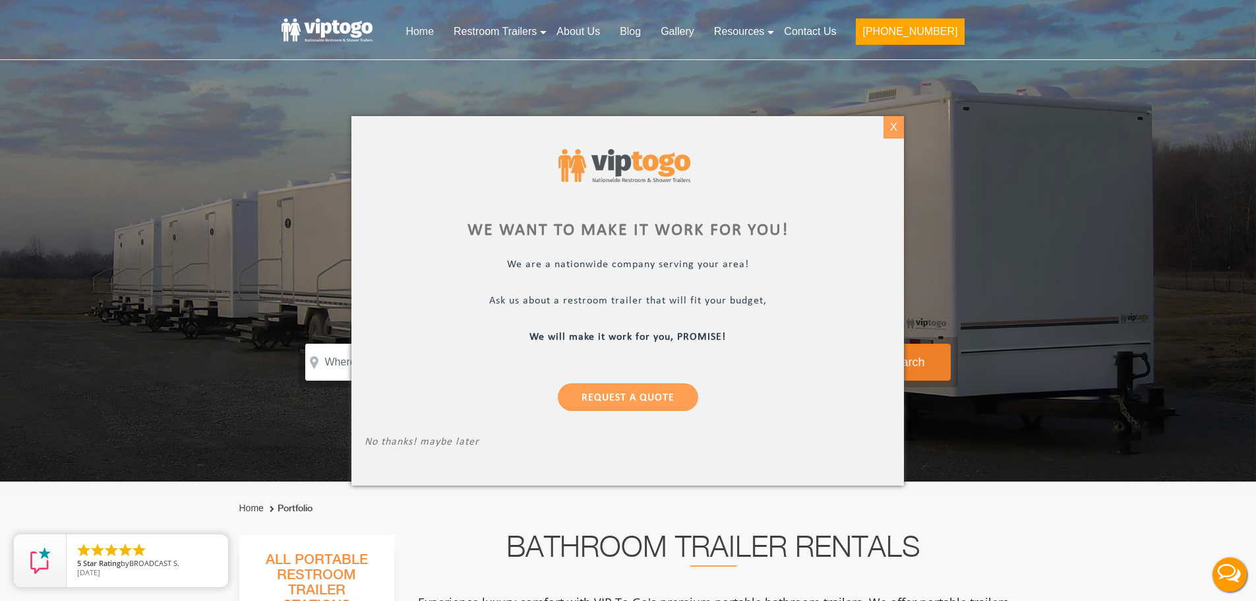 The height and width of the screenshot is (601, 1256). What do you see at coordinates (628, 265) in the screenshot?
I see `p: We are a nationwide company serving your area!` at bounding box center [628, 265].